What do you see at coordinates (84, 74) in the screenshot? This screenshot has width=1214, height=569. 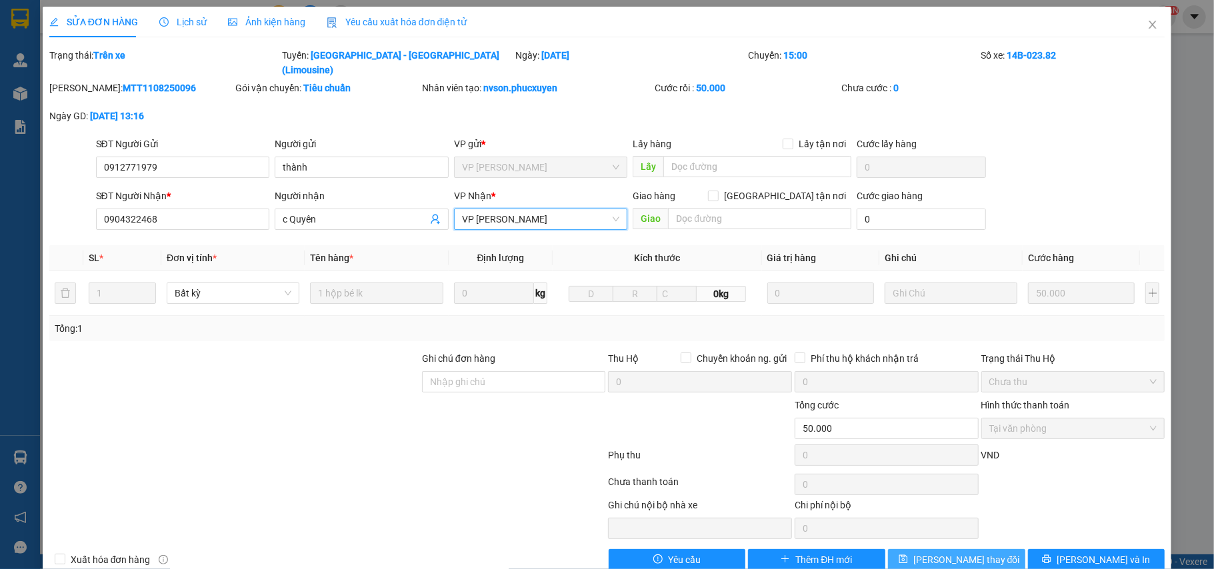 I see `strong: 0888 827 827 - 0848 827 827` at bounding box center [84, 74].